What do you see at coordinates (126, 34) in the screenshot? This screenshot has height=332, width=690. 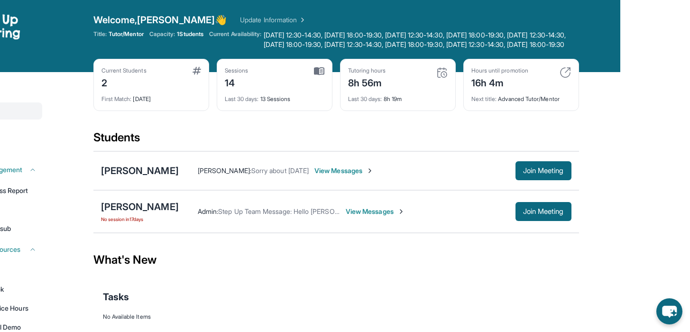 I see `span: Tutor/Mentor` at bounding box center [126, 34].